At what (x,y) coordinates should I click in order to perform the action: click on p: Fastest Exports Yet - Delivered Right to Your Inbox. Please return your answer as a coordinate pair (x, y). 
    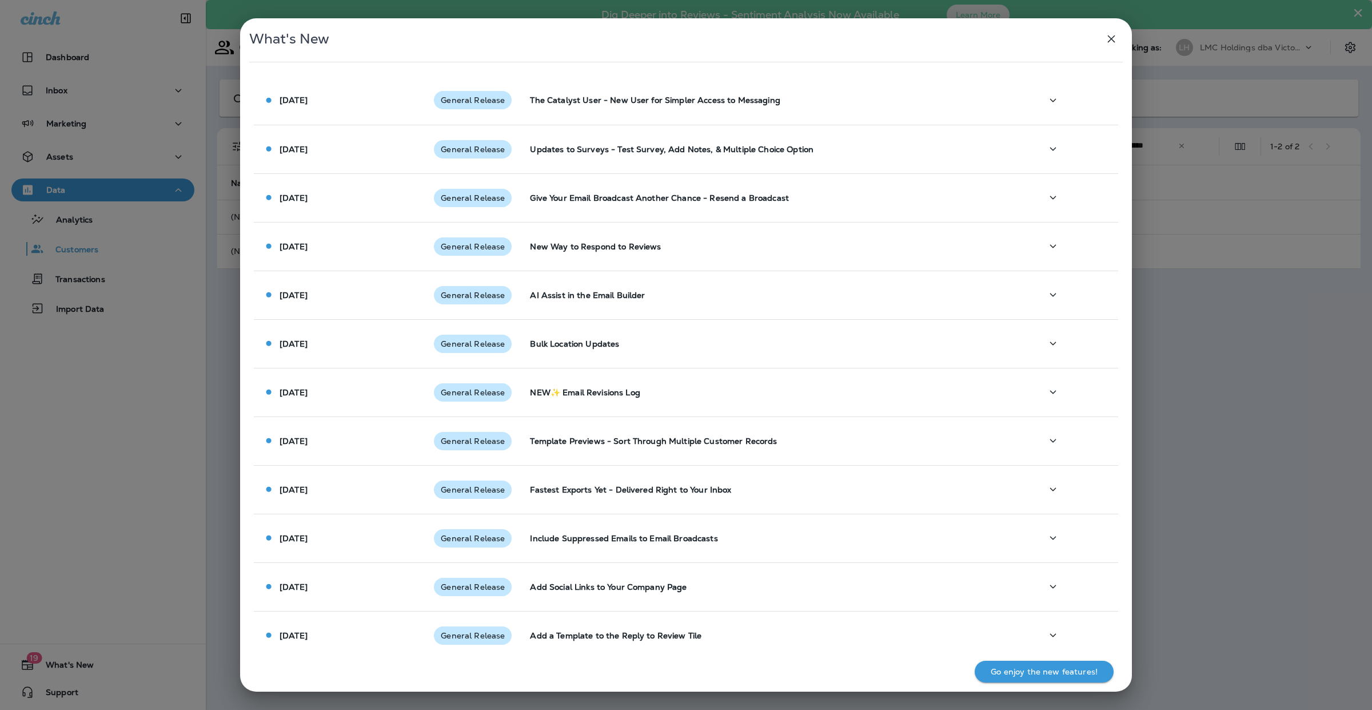
    Looking at the image, I should click on (777, 489).